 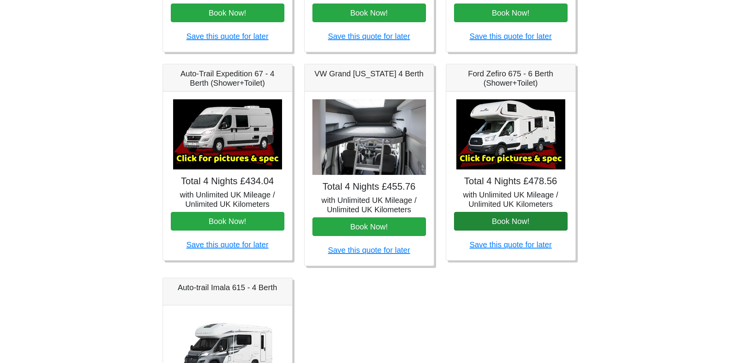 What do you see at coordinates (369, 186) in the screenshot?
I see `h4: Total 4 Nights £455.76` at bounding box center [369, 186].